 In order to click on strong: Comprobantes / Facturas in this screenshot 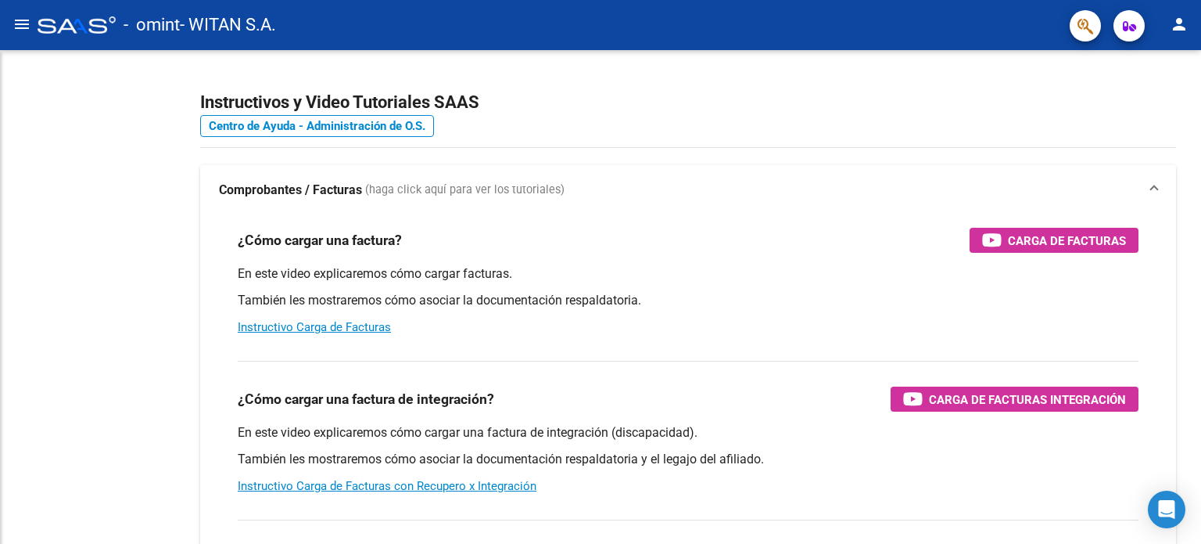, I will do `click(290, 190)`.